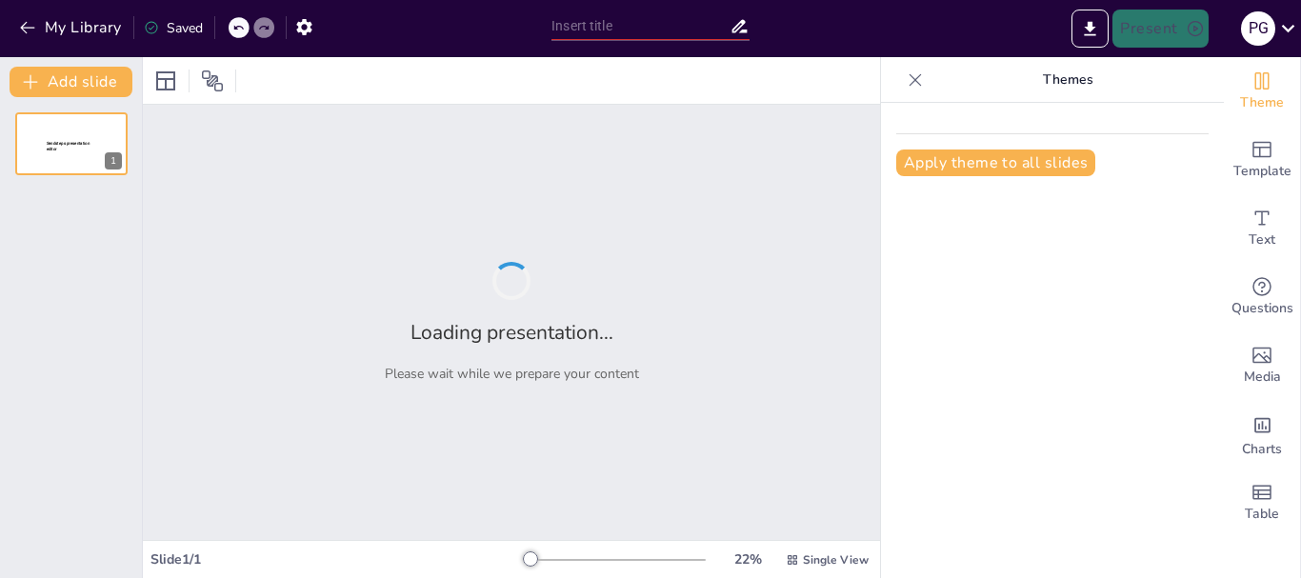 This screenshot has width=1301, height=578. I want to click on div: Add text boxes, so click(1262, 229).